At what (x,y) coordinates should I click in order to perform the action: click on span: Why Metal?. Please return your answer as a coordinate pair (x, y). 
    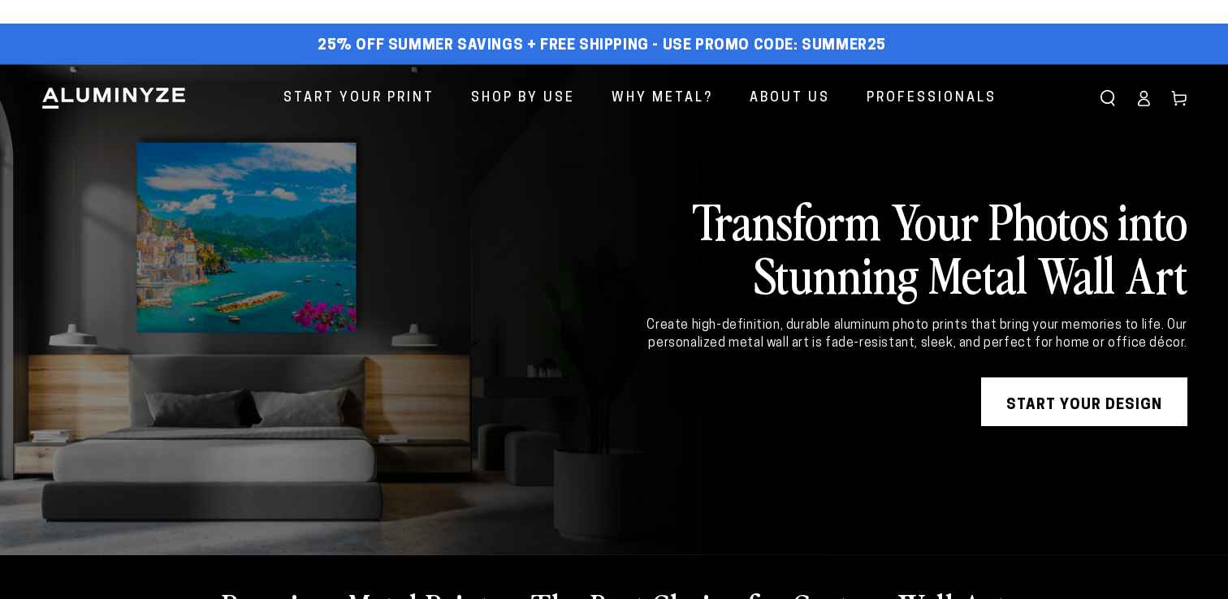
    Looking at the image, I should click on (662, 98).